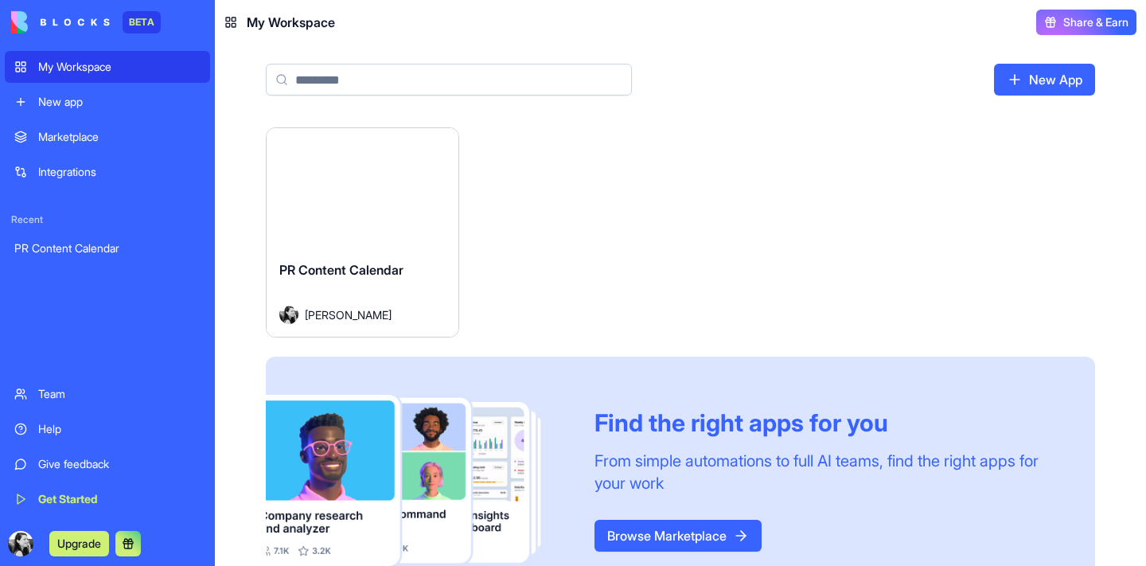  Describe the element at coordinates (417, 480) in the screenshot. I see `img: Frame_181_egmpey.png` at that location.